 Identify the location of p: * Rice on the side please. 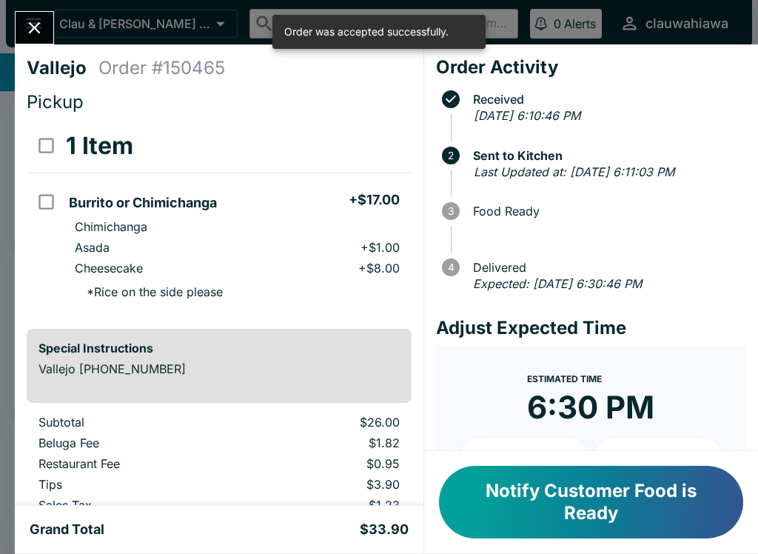
(149, 292).